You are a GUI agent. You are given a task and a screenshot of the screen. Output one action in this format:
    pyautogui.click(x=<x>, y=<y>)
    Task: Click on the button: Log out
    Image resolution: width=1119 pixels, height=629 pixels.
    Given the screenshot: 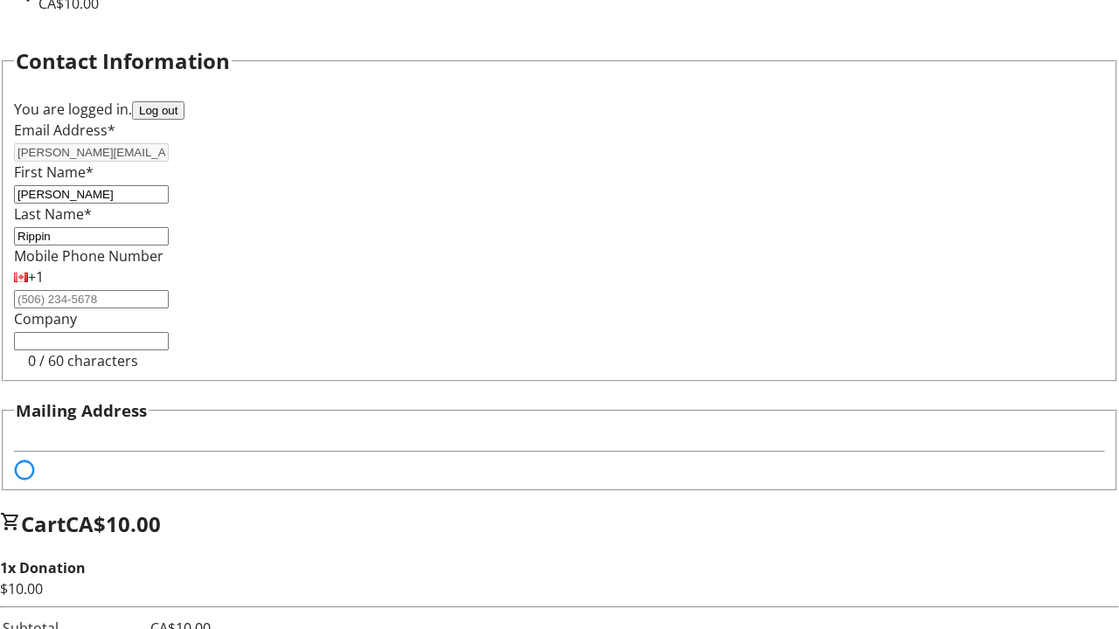 What is the action you would take?
    pyautogui.click(x=158, y=110)
    